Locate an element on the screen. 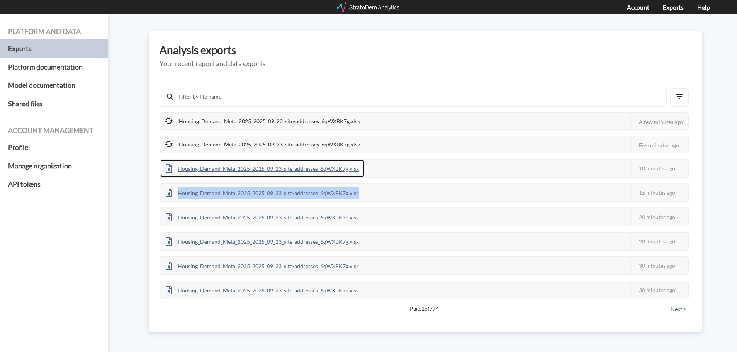 This screenshot has height=352, width=737. a: Help is located at coordinates (704, 7).